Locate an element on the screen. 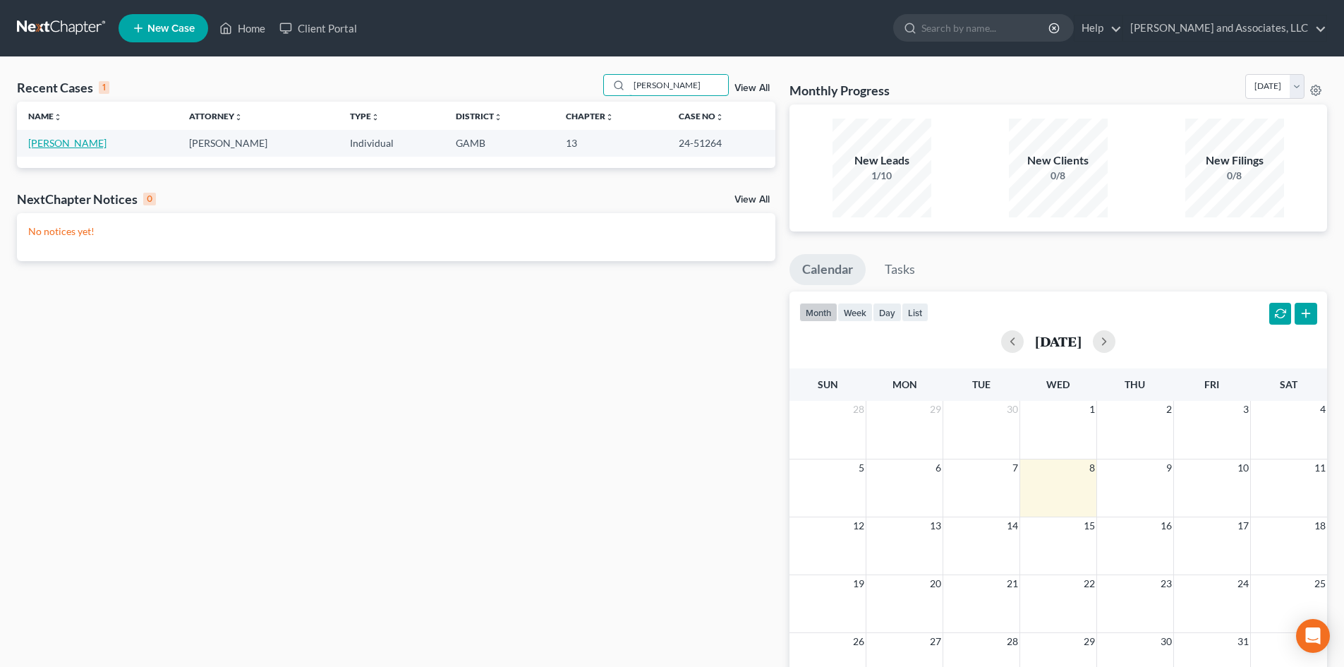 The height and width of the screenshot is (667, 1344). span: 19 is located at coordinates (858, 583).